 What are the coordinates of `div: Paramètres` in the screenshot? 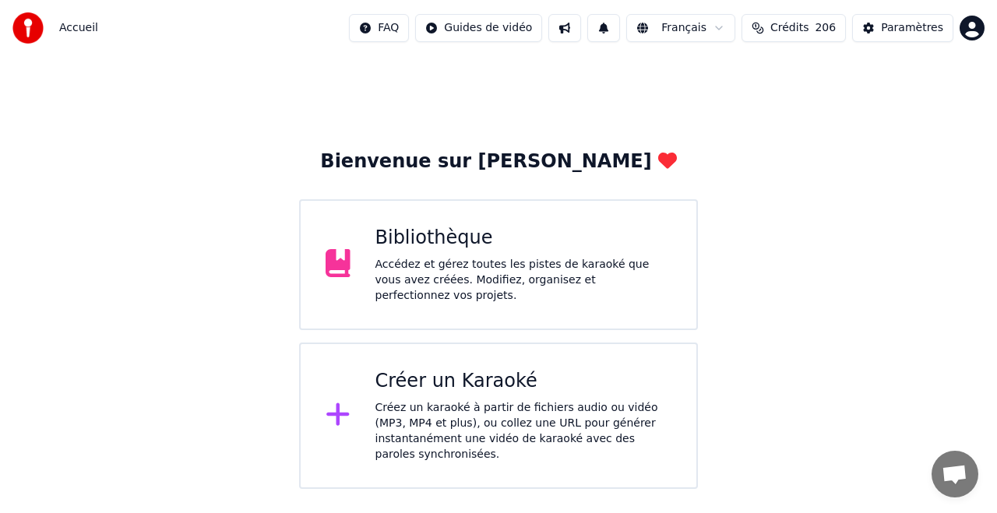 It's located at (912, 28).